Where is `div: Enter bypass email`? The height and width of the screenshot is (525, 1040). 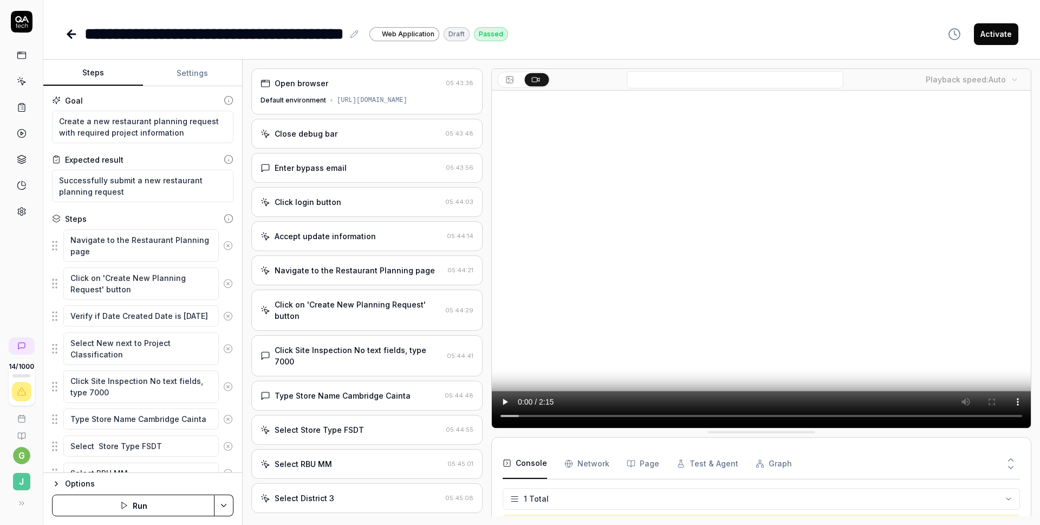
div: Enter bypass email is located at coordinates (310, 167).